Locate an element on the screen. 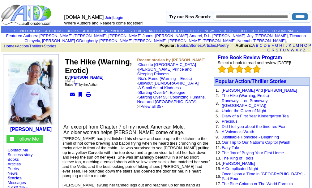 This screenshot has width=312, height=188. a: A Complicated Night is located at coordinates (240, 168).